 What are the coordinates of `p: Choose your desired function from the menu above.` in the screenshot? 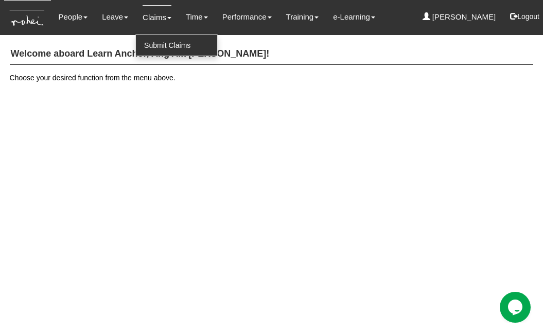 It's located at (272, 78).